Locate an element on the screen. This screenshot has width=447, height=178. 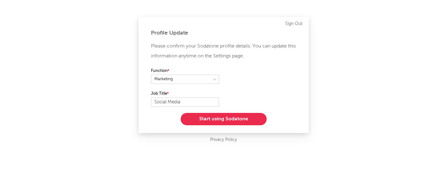
a: Sign Out is located at coordinates (294, 24).